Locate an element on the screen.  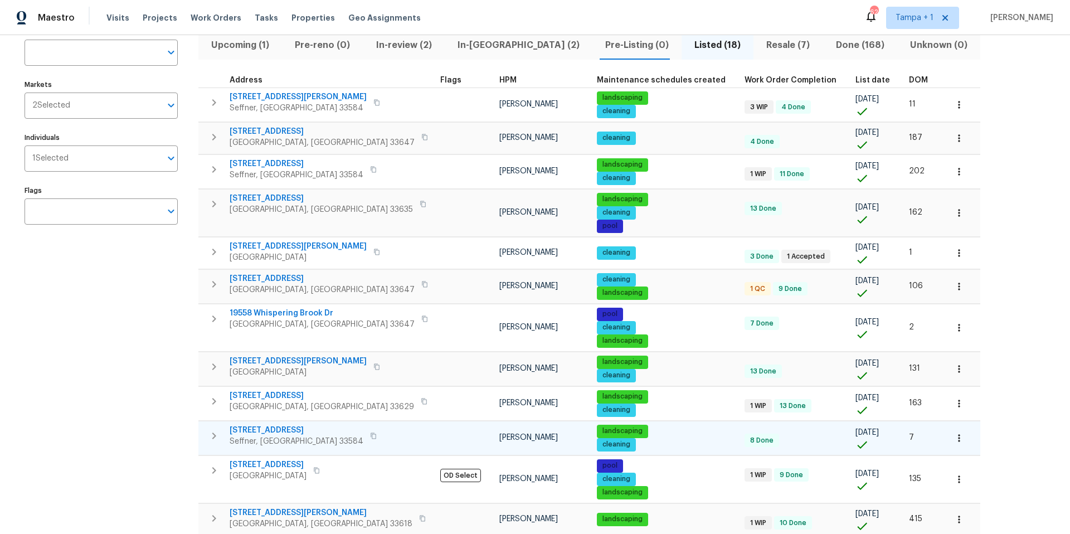
span: Done (168) is located at coordinates (860, 45).